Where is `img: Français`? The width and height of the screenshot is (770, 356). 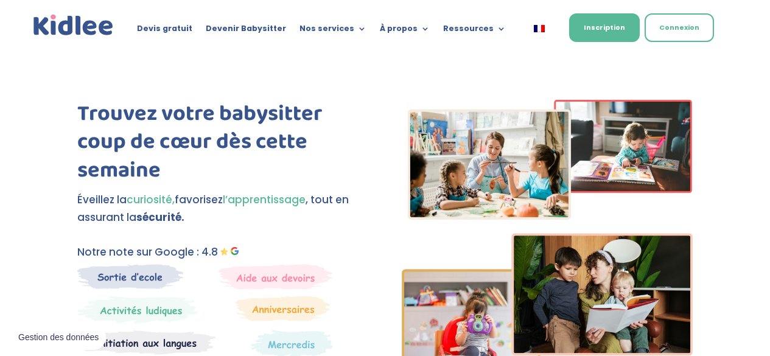 img: Français is located at coordinates (540, 29).